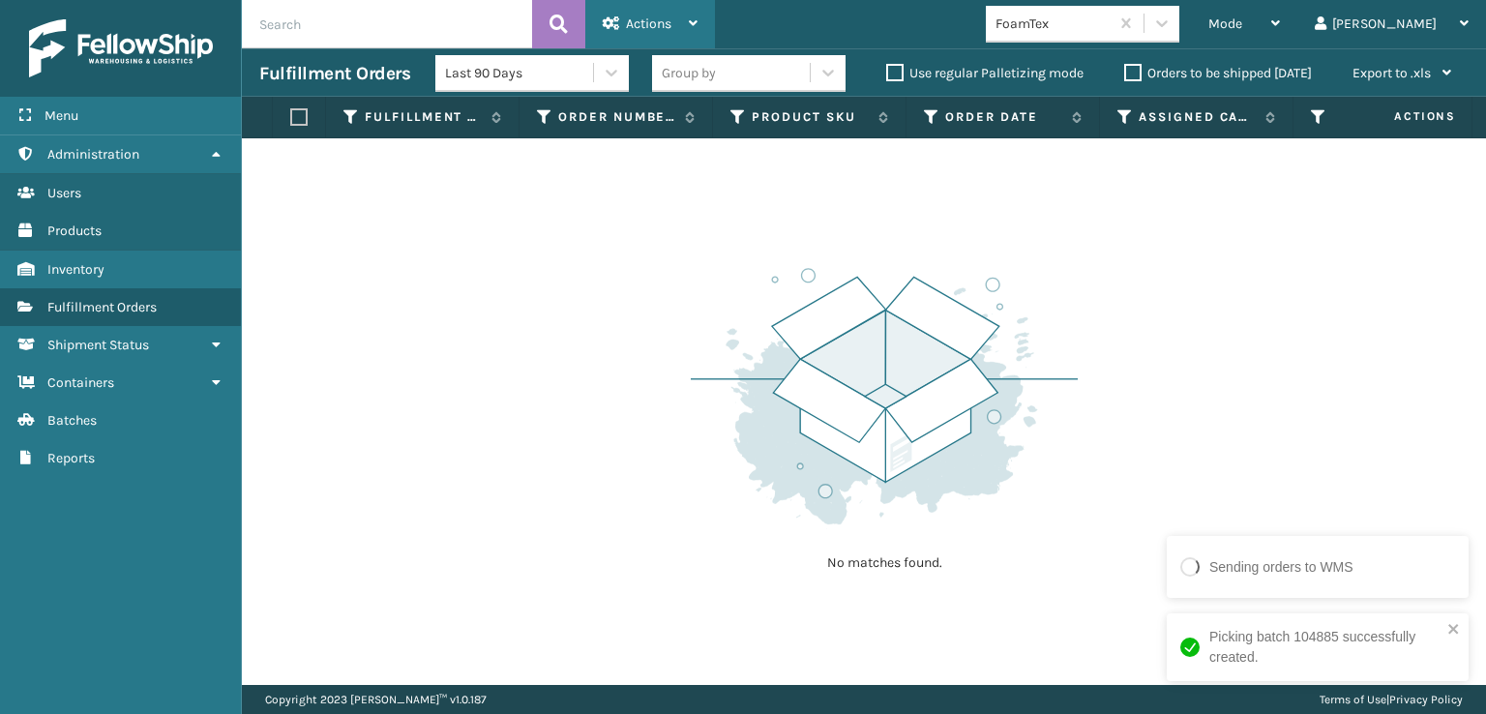  I want to click on img: logo, so click(121, 48).